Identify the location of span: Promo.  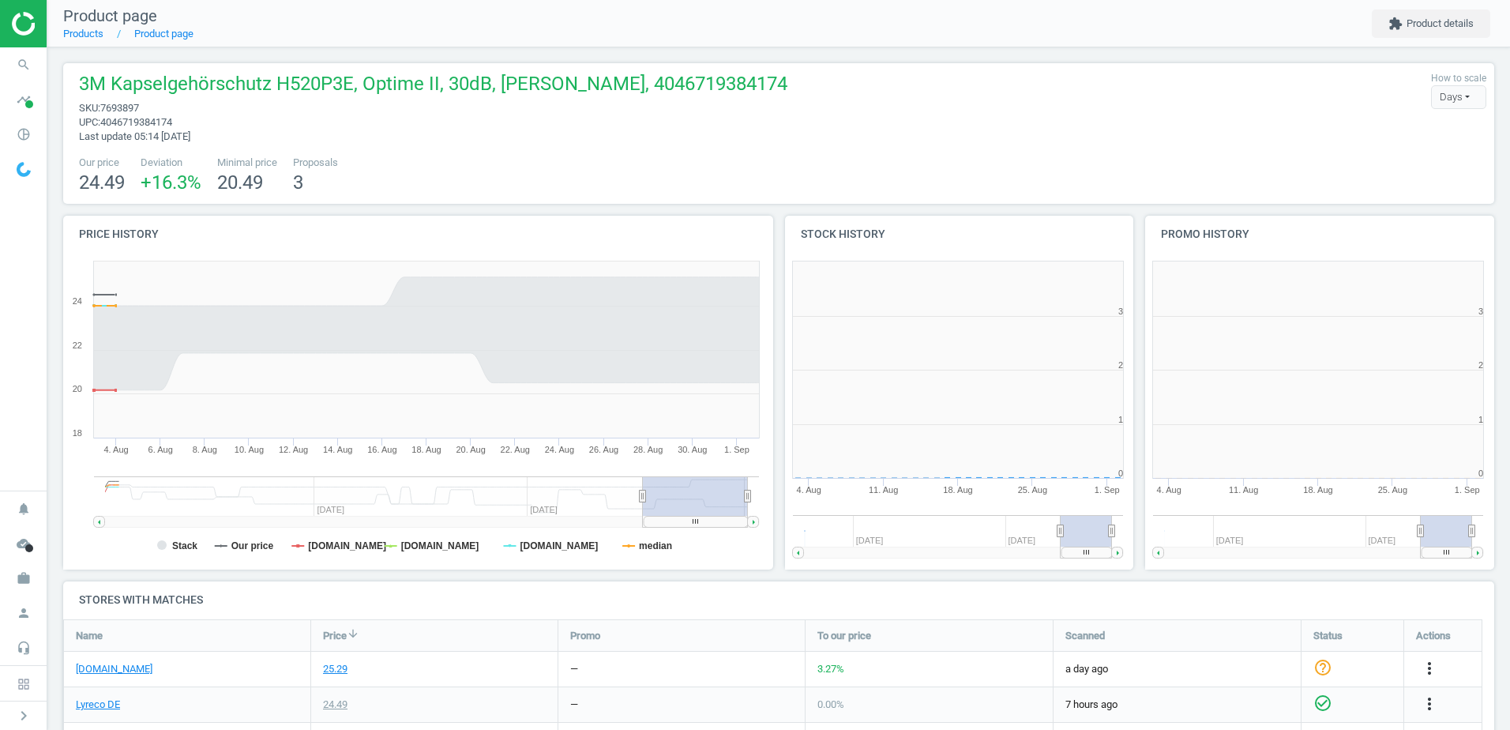
(585, 635).